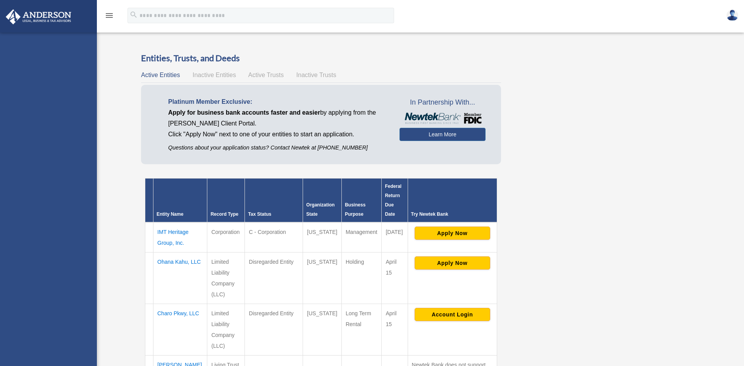  Describe the element at coordinates (180, 330) in the screenshot. I see `td: Charo Pkwy, LLC` at that location.